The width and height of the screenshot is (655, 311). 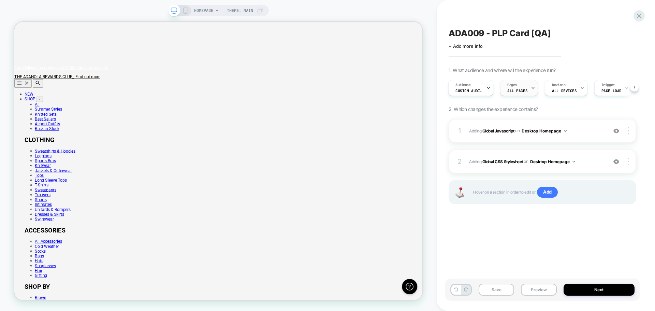 I want to click on b: Global CSS Stylesheet, so click(x=502, y=161).